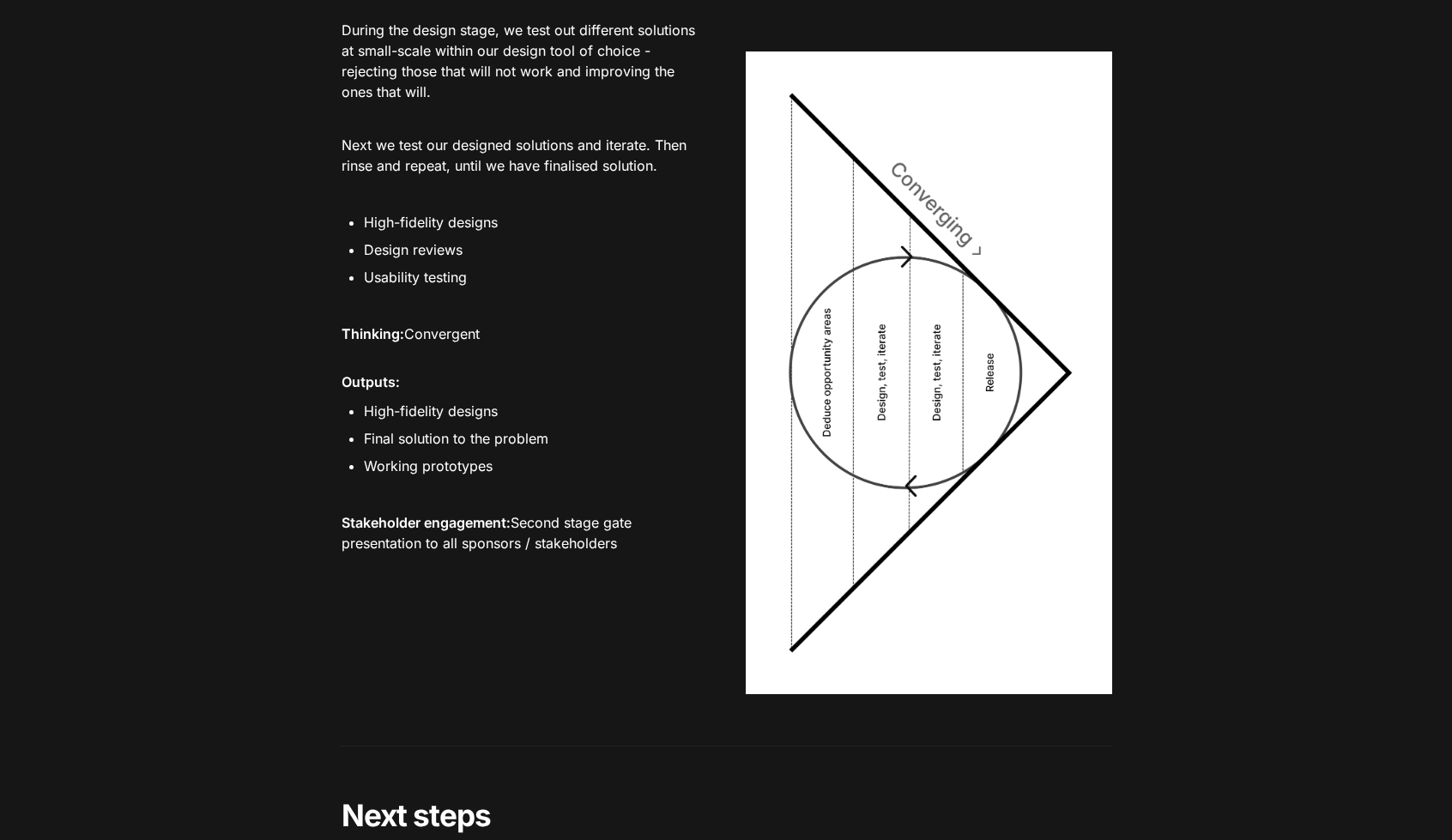 The image size is (1452, 840). What do you see at coordinates (523, 533) in the screenshot?
I see `p: Second stage gate presentation to all sponsors / stakeholders` at bounding box center [523, 533].